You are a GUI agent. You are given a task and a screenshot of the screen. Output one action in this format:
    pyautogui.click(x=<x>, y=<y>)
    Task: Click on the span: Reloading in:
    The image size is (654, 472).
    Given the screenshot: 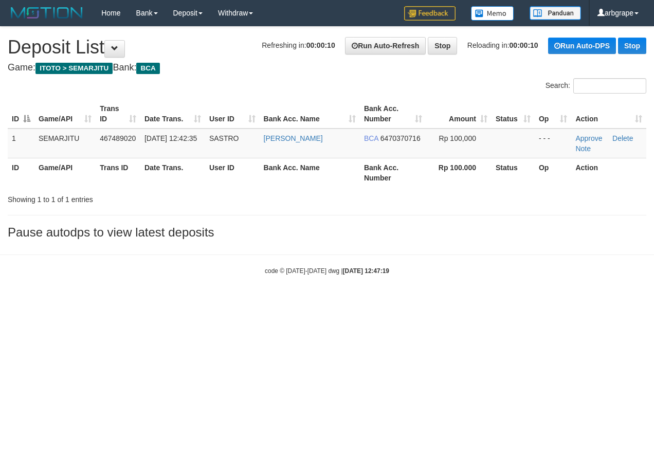 What is the action you would take?
    pyautogui.click(x=503, y=45)
    